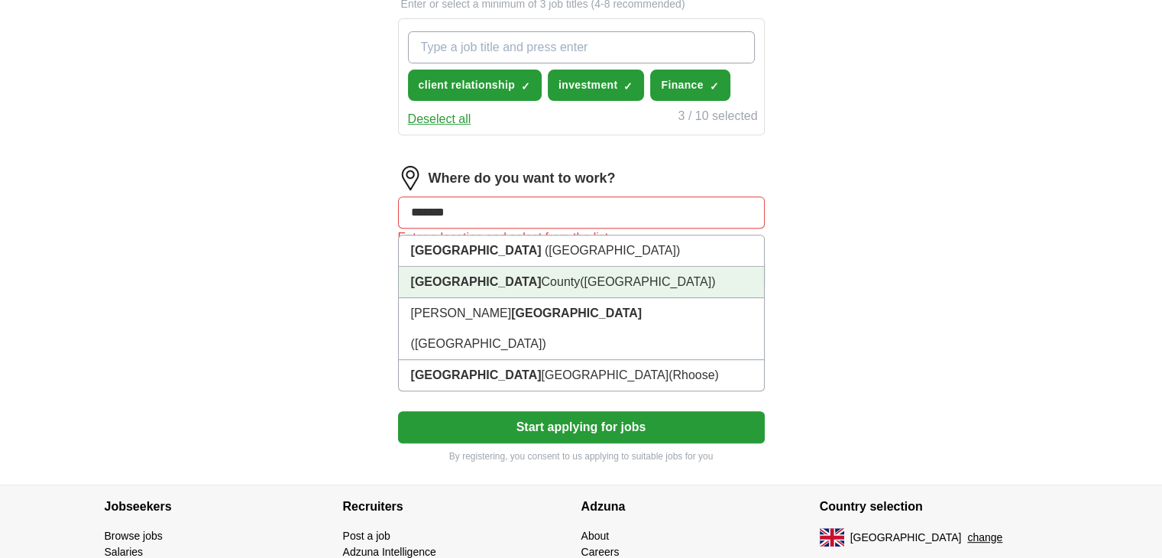 The width and height of the screenshot is (1162, 558). I want to click on button: client relationship✓, so click(475, 85).